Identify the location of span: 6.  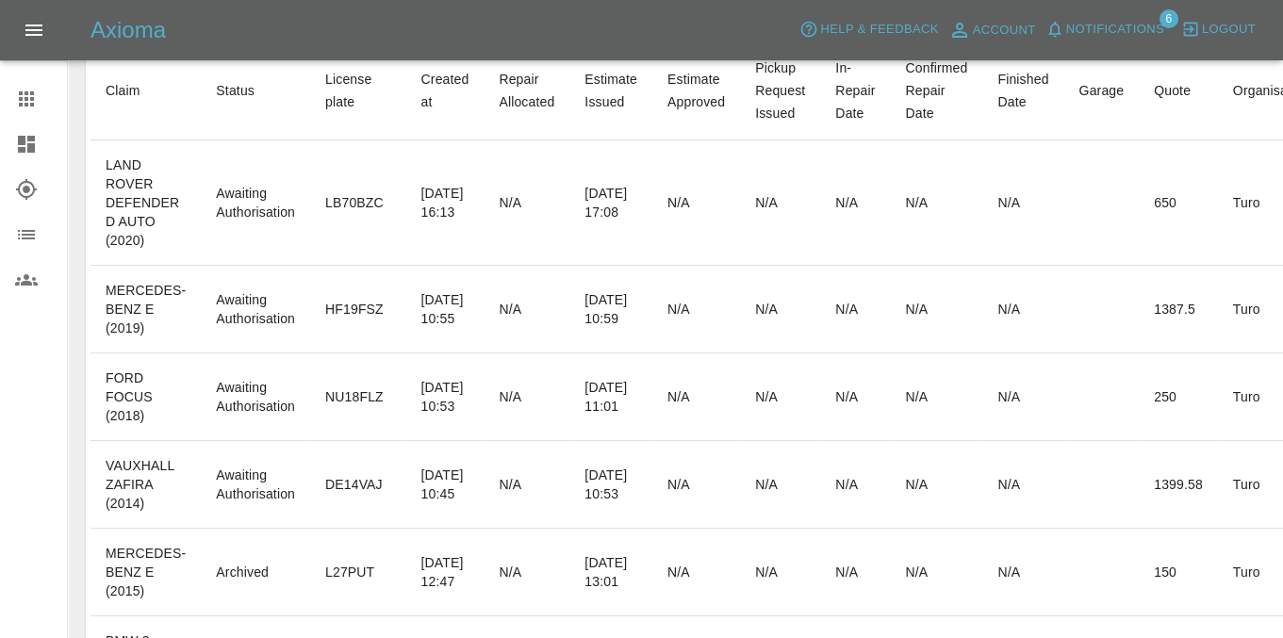
(1169, 19).